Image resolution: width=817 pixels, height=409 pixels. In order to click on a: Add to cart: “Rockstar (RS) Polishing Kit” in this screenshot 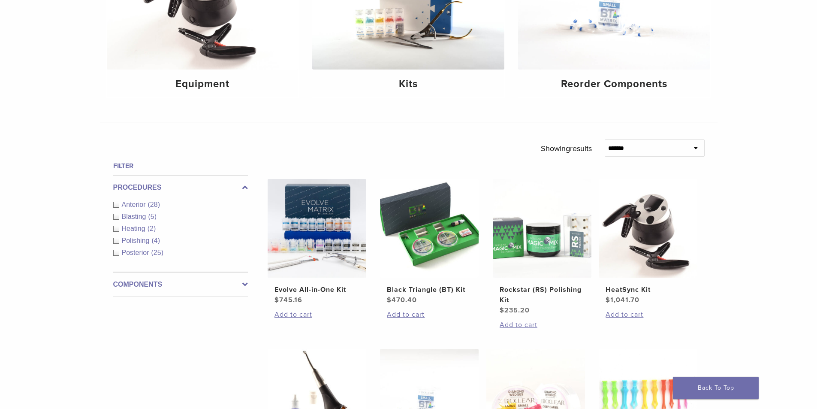, I will do `click(542, 325)`.